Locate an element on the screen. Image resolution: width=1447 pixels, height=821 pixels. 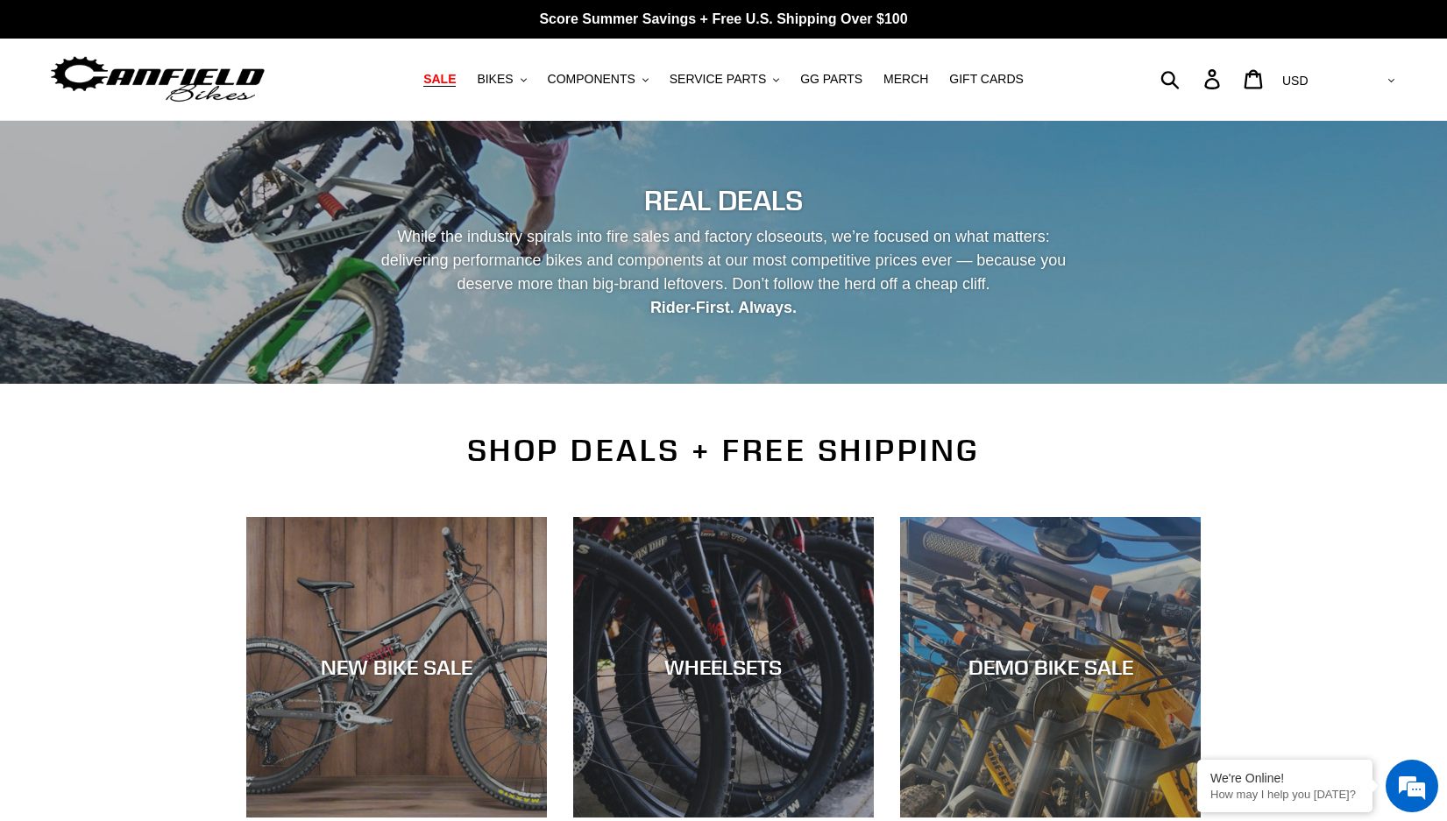
a: DEMO BIKE SALE is located at coordinates (1050, 667).